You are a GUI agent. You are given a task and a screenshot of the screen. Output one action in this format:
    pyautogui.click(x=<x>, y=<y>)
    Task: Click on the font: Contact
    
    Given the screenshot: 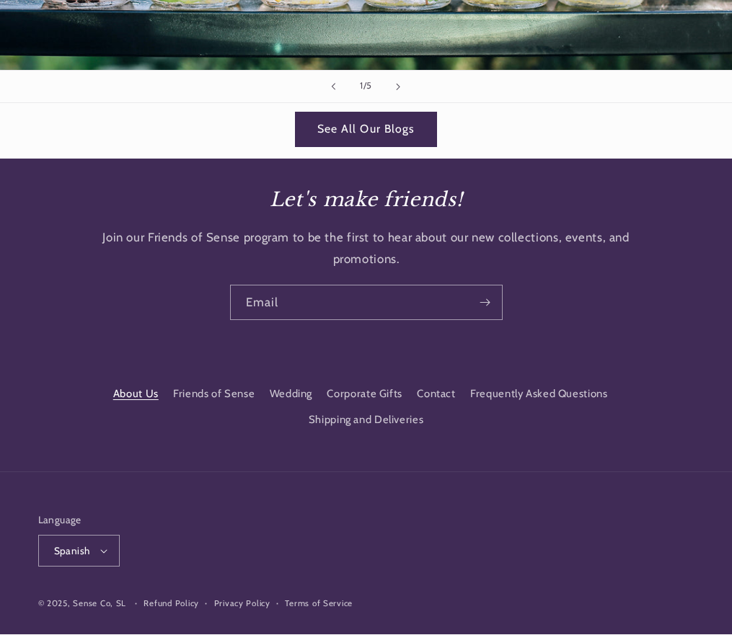 What is the action you would take?
    pyautogui.click(x=436, y=394)
    